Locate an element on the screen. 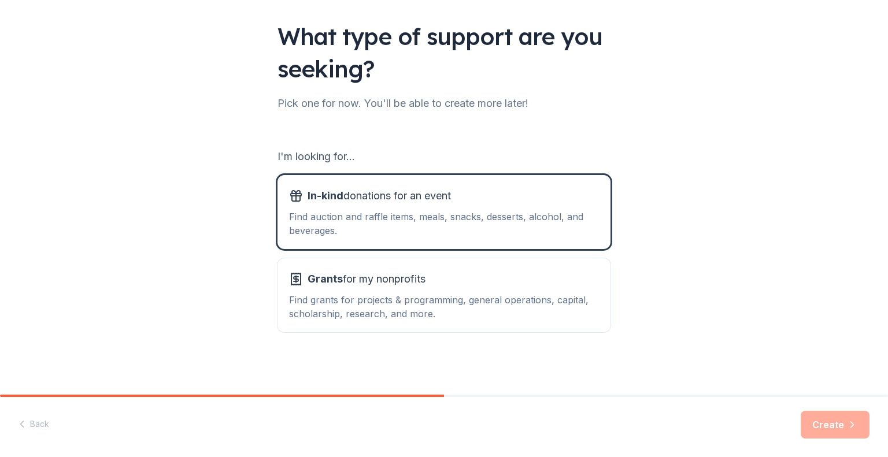  div: Find auction and raffle items, meals, snacks, desserts, alcohol, and beverages. is located at coordinates (444, 224).